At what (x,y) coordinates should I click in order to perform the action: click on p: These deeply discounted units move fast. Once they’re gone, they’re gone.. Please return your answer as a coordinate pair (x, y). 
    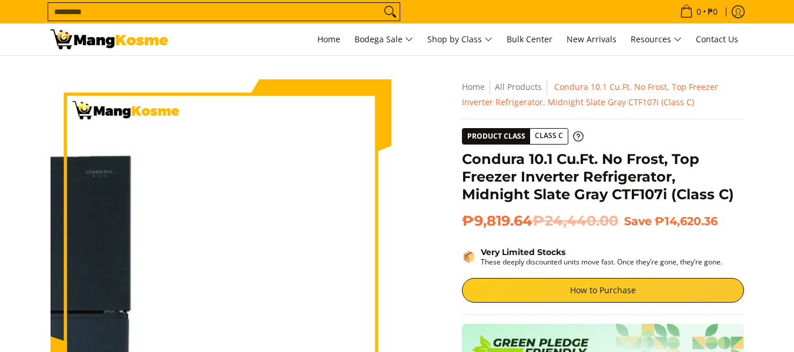
    Looking at the image, I should click on (601, 262).